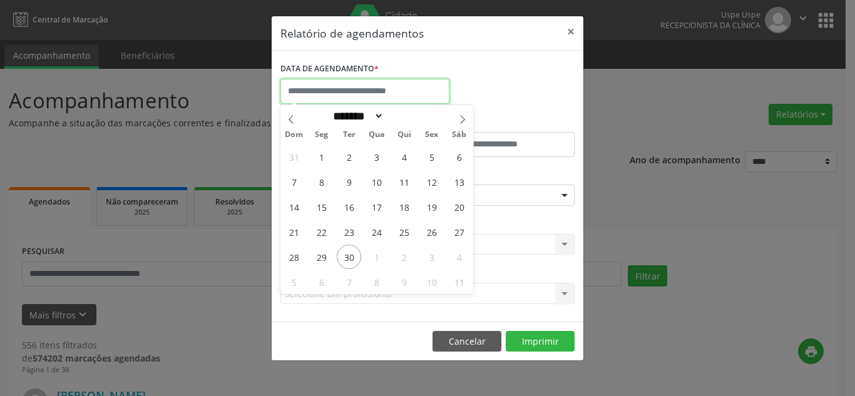 The image size is (855, 396). Describe the element at coordinates (404, 135) in the screenshot. I see `span: Qui` at that location.